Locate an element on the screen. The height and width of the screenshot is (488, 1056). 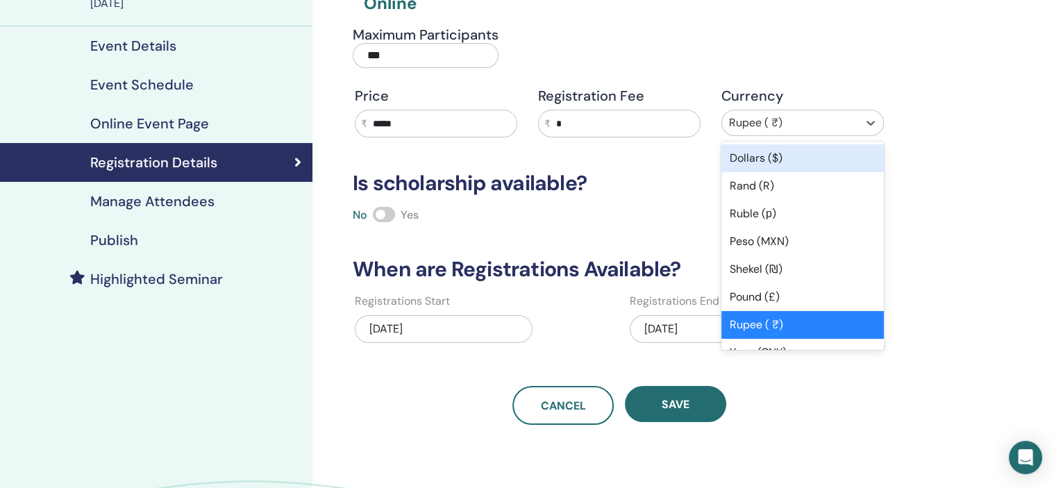
h4: Event Details is located at coordinates (133, 46).